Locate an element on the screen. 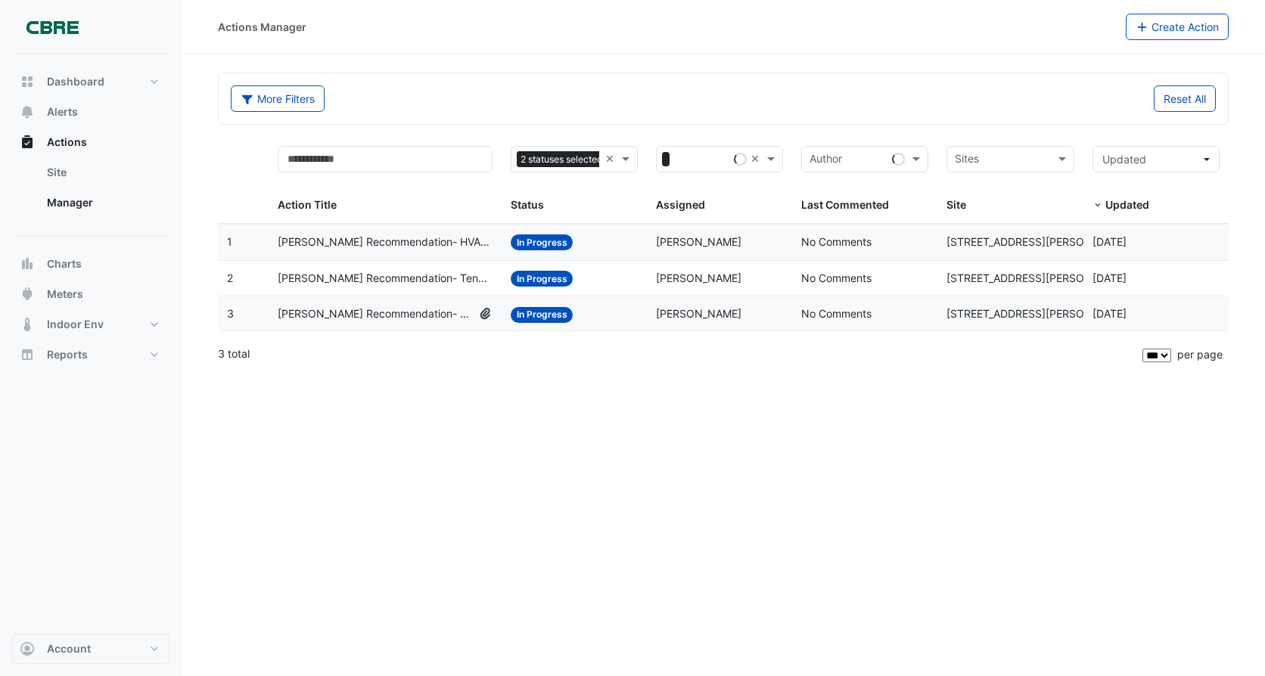 The image size is (1265, 676). a: Site is located at coordinates (102, 173).